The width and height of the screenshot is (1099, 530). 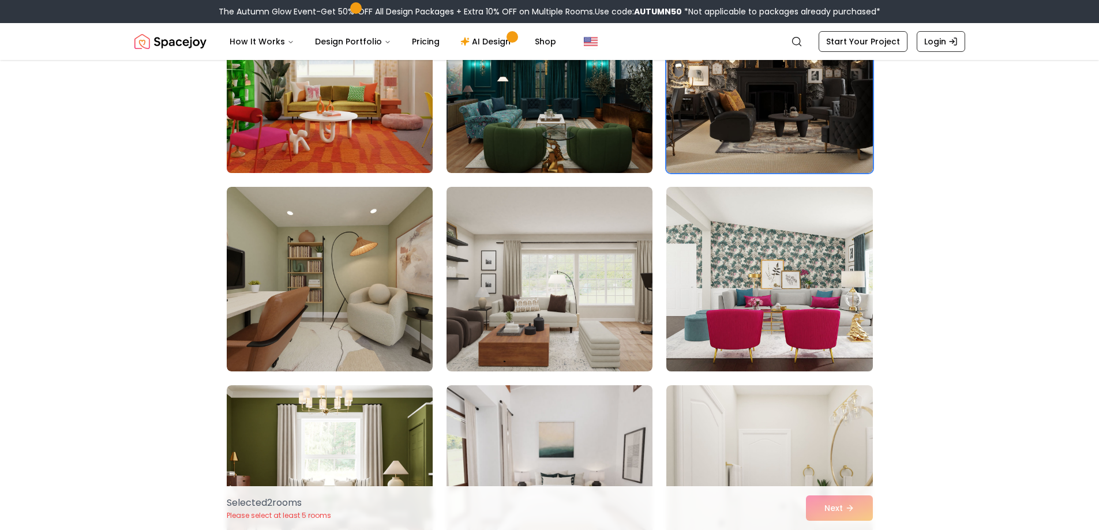 I want to click on nav: Main, so click(x=393, y=42).